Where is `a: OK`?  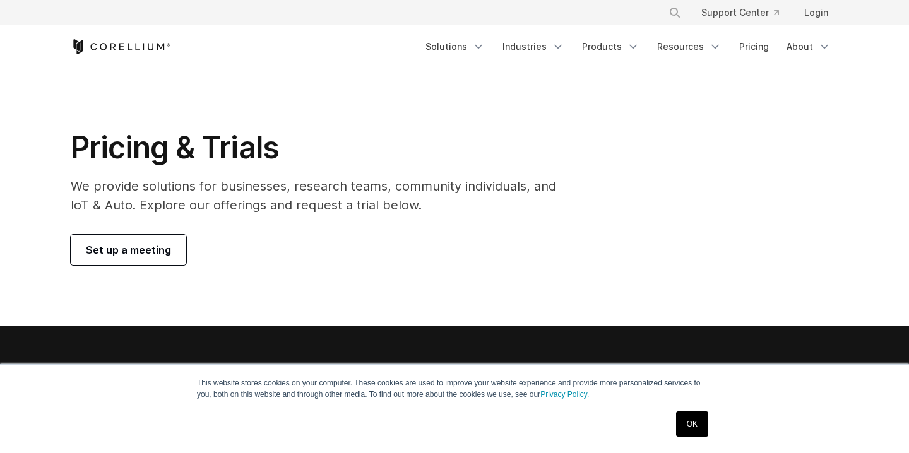 a: OK is located at coordinates (692, 424).